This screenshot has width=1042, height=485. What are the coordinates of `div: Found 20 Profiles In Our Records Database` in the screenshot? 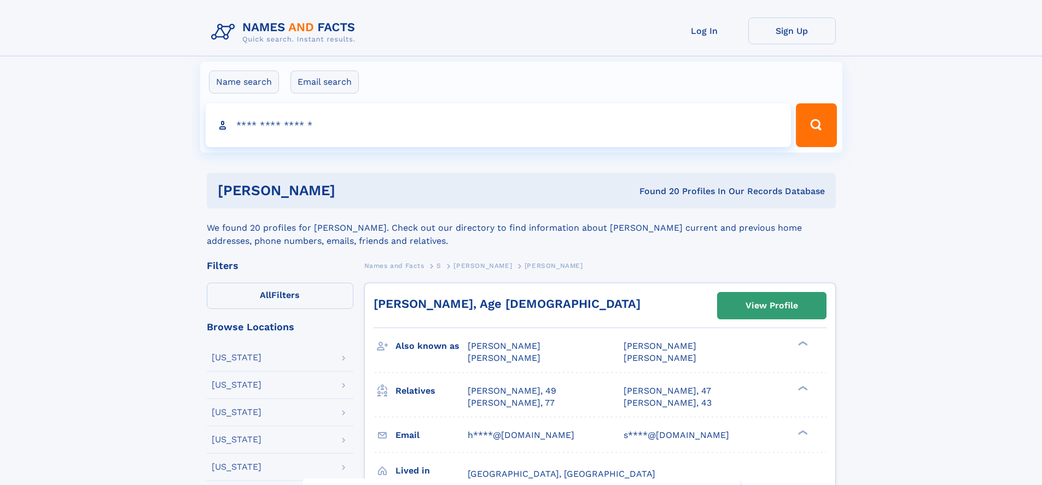 It's located at (656, 191).